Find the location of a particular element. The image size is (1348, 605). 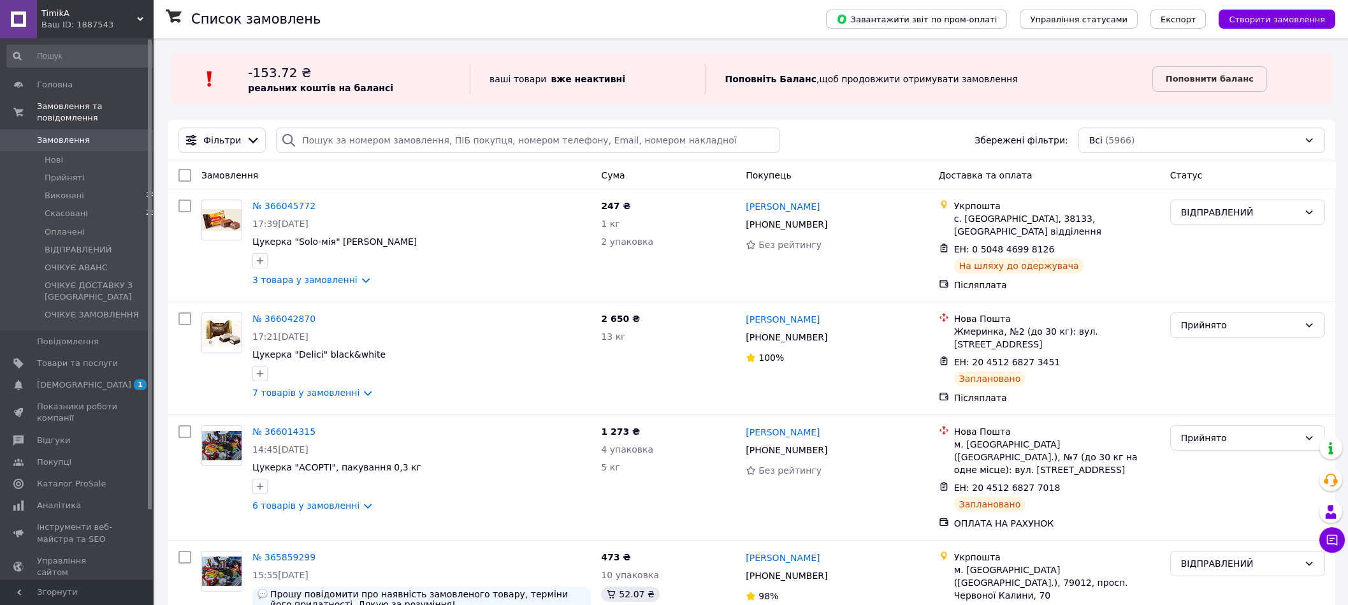

a: Цукерка "Delici" black&white is located at coordinates (319, 354).